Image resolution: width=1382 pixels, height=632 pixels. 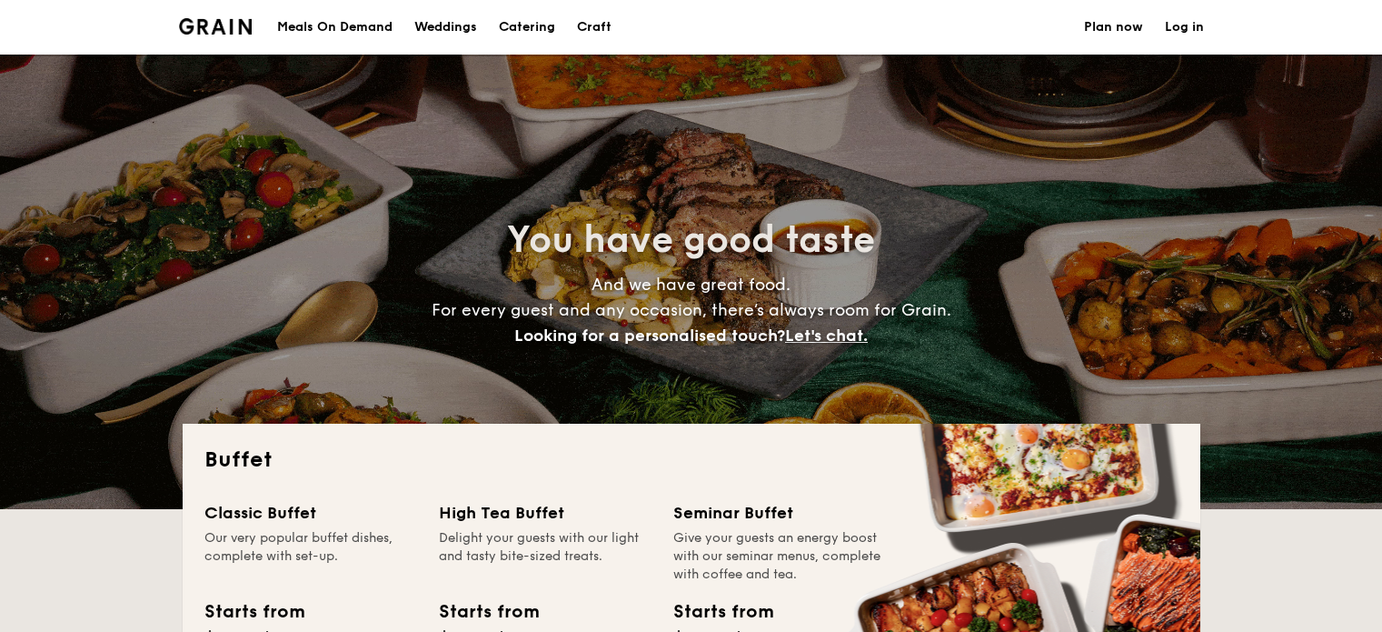 I want to click on div: Seminar Buffet, so click(x=780, y=513).